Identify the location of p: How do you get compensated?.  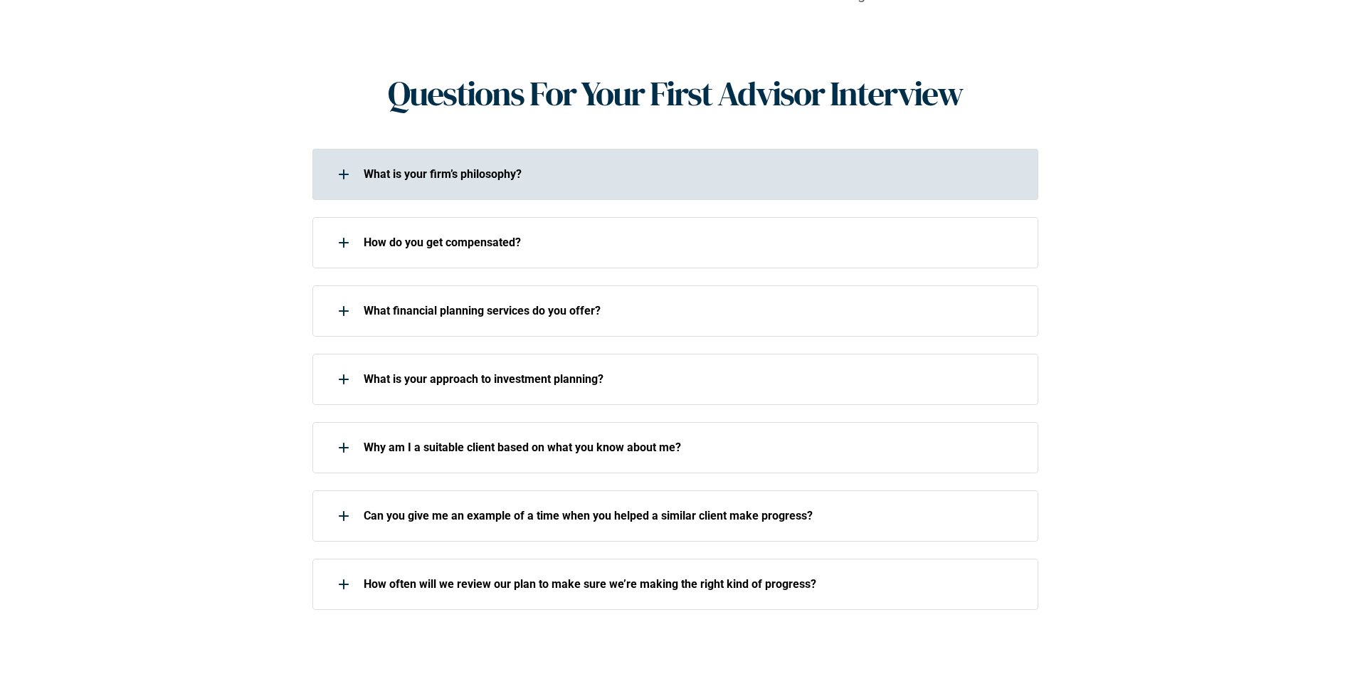
(692, 242).